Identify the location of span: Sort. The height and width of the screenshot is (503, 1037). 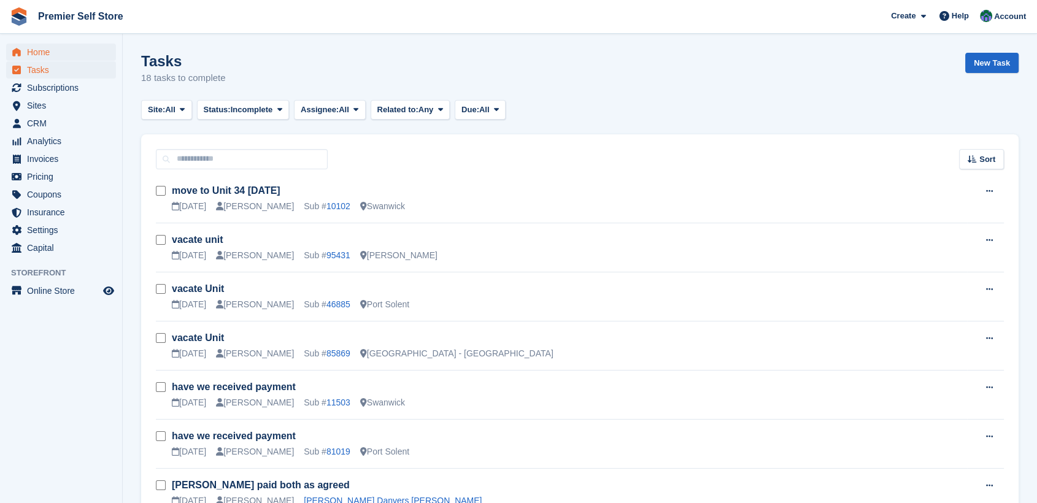
(987, 160).